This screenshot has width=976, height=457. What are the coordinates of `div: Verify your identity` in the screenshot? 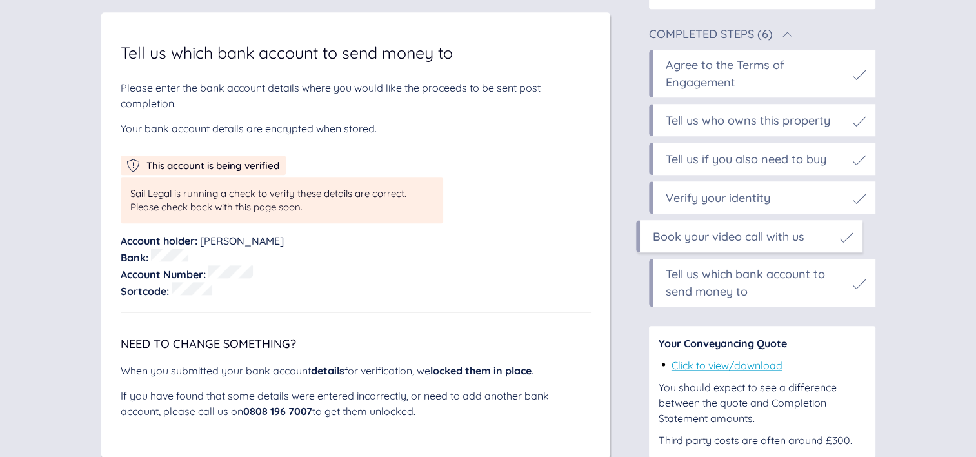 It's located at (718, 197).